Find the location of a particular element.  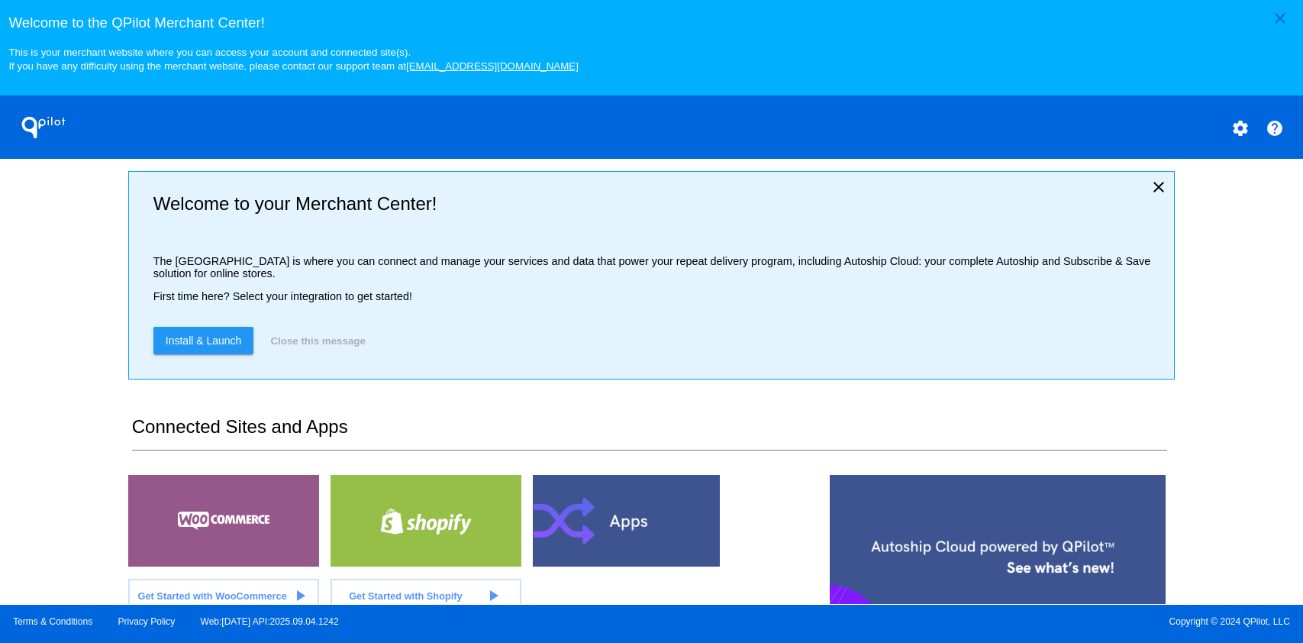

span: Copyright © 2024 QPilot, LLC is located at coordinates (977, 621).